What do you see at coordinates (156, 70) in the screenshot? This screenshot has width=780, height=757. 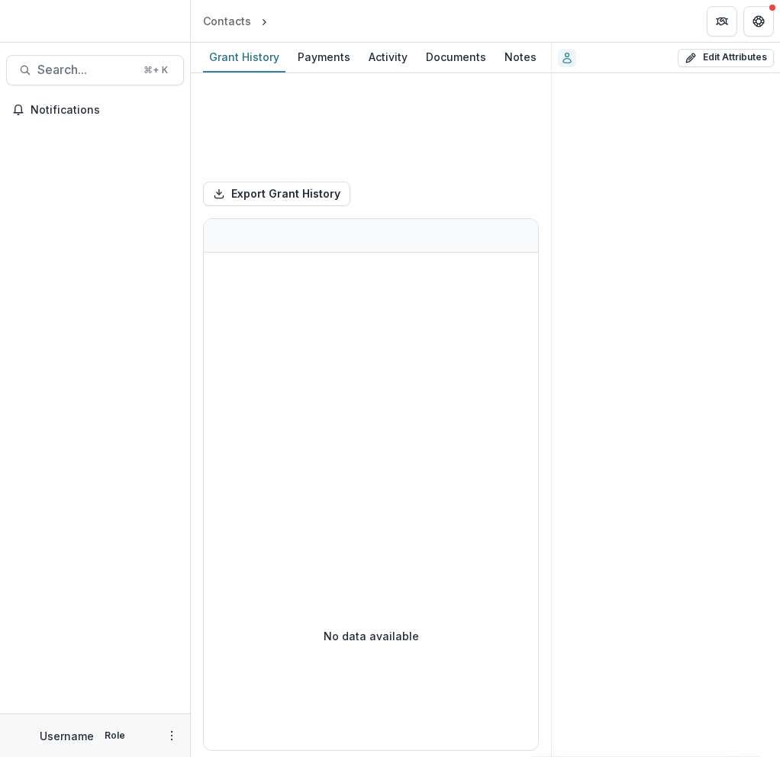 I see `div: ⌘ + K` at bounding box center [156, 70].